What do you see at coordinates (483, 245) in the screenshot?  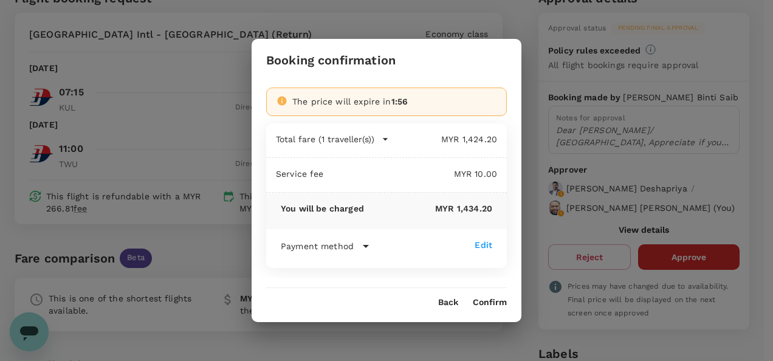 I see `div: Edit` at bounding box center [483, 245].